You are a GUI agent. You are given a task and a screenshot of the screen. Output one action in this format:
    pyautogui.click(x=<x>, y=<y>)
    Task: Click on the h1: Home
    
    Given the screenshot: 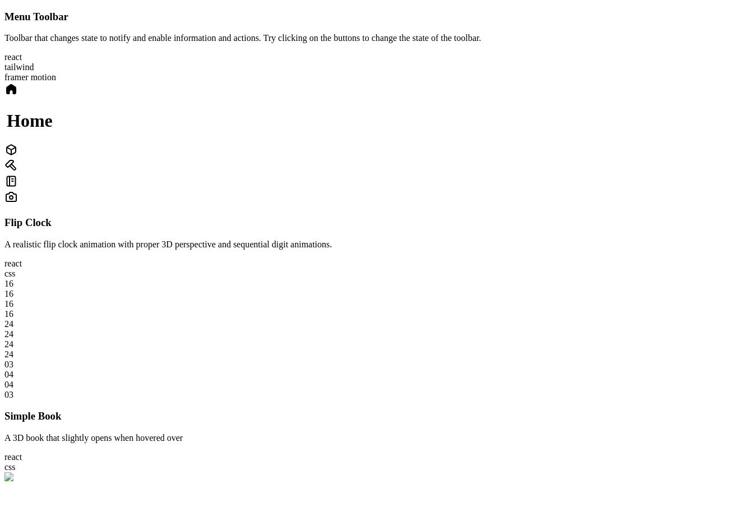 What is the action you would take?
    pyautogui.click(x=373, y=121)
    